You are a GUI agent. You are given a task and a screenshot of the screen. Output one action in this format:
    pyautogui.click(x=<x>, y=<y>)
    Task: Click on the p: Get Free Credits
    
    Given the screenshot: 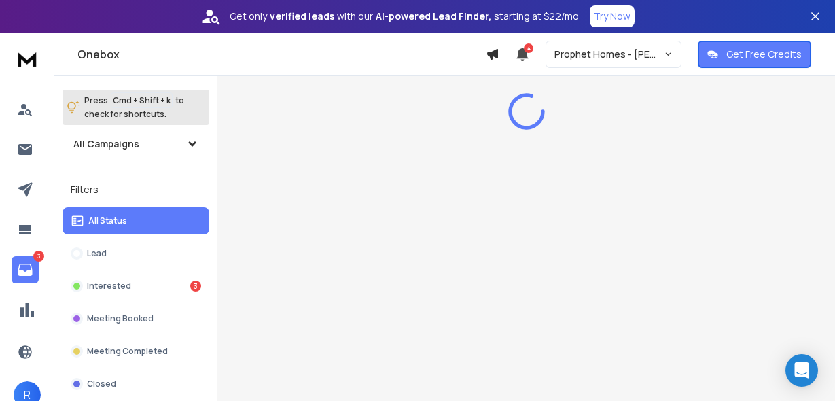 What is the action you would take?
    pyautogui.click(x=764, y=54)
    